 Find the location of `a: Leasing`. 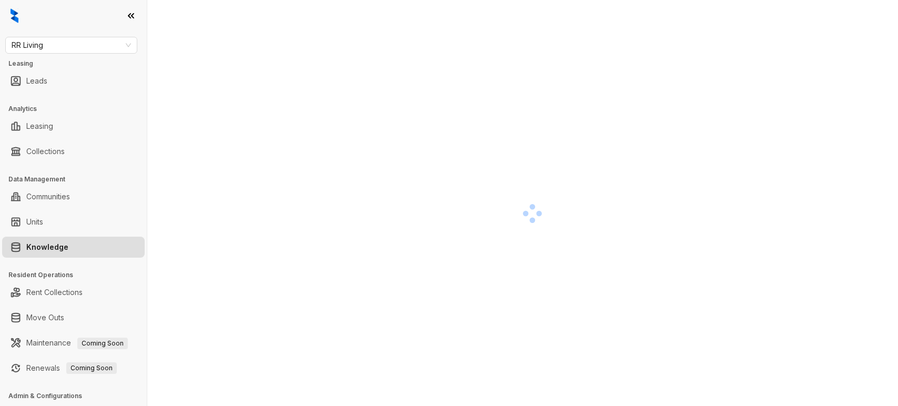

a: Leasing is located at coordinates (39, 126).